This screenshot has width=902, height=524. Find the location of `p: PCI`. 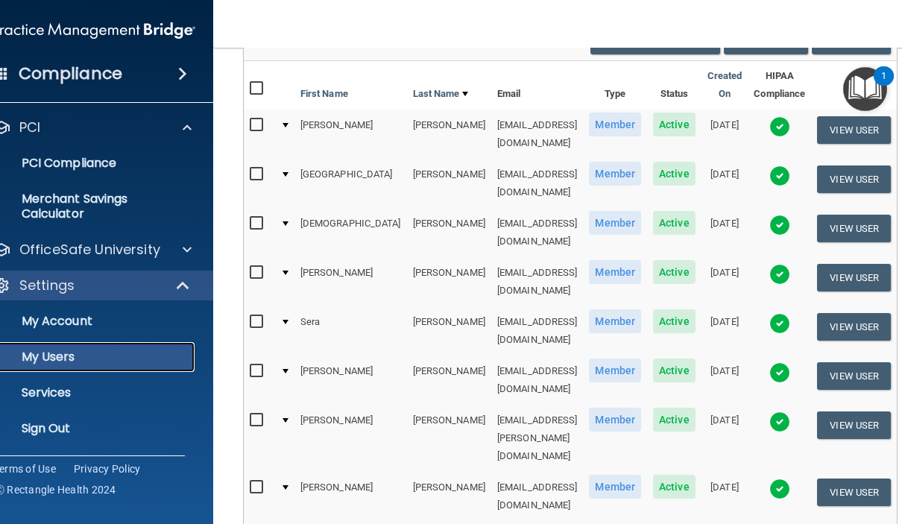

p: PCI is located at coordinates (30, 128).